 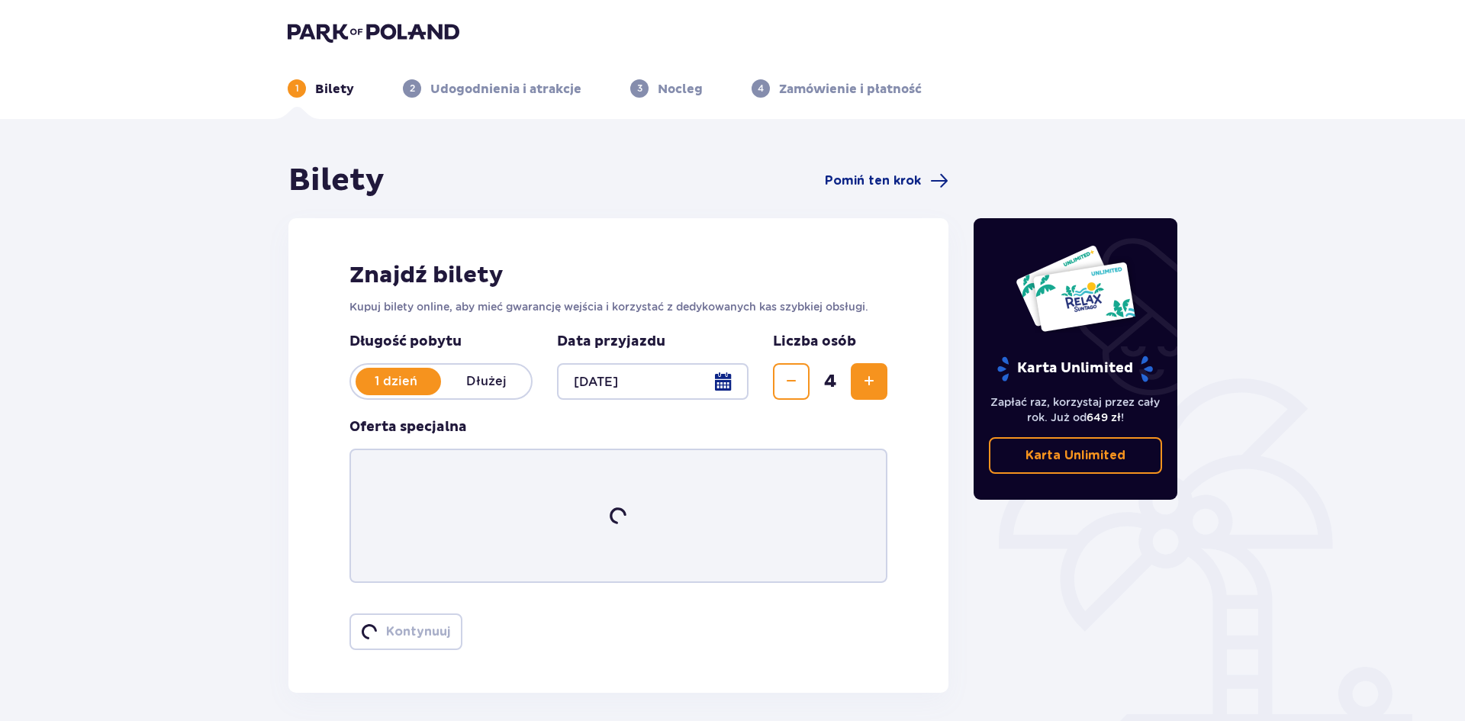 What do you see at coordinates (1076, 410) in the screenshot?
I see `p: Zapłać raz, korzystaj przez cały rok. Już od !` at bounding box center [1076, 410].